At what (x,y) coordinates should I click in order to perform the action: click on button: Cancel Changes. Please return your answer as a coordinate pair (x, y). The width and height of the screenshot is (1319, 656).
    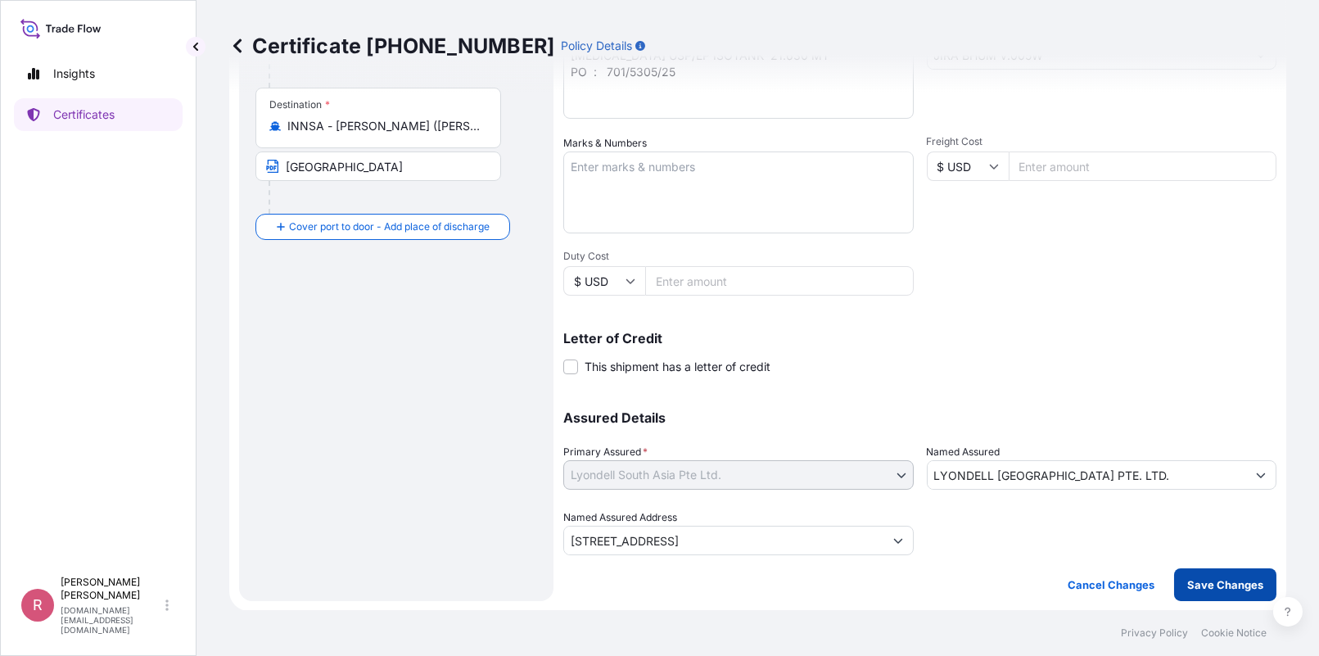
    Looking at the image, I should click on (1111, 584).